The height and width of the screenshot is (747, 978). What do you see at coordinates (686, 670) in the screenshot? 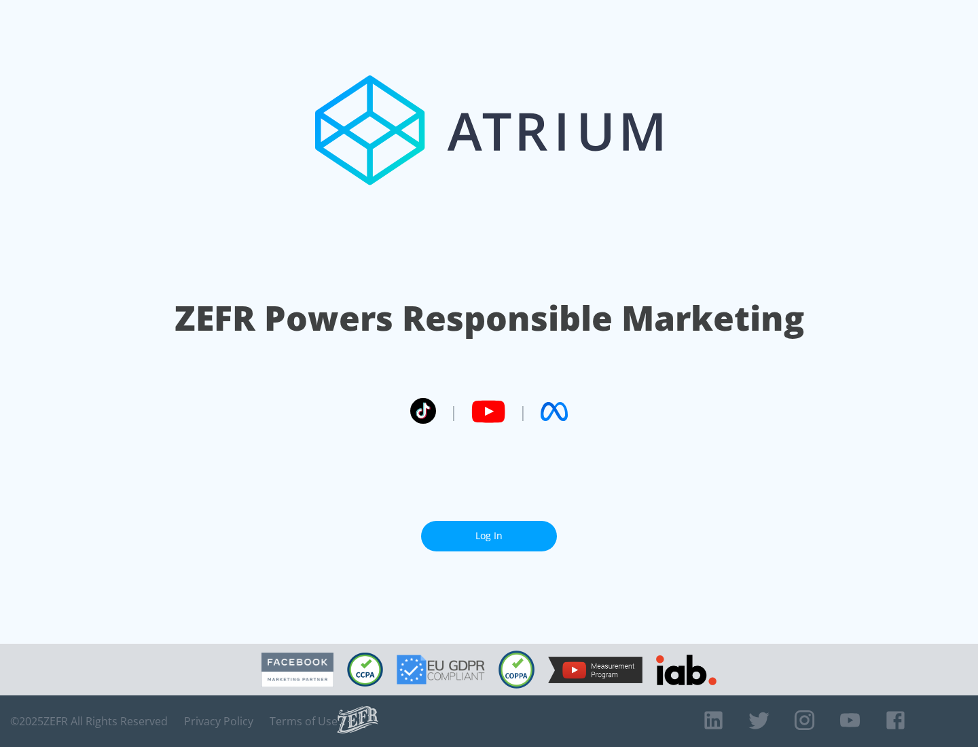
I see `img: IAB` at bounding box center [686, 670].